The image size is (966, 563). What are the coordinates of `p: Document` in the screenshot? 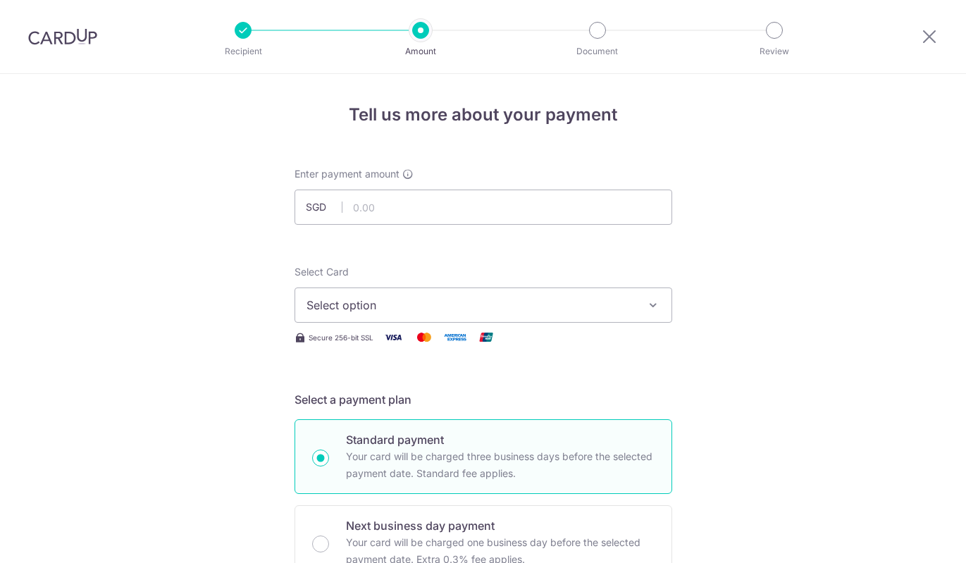 It's located at (598, 51).